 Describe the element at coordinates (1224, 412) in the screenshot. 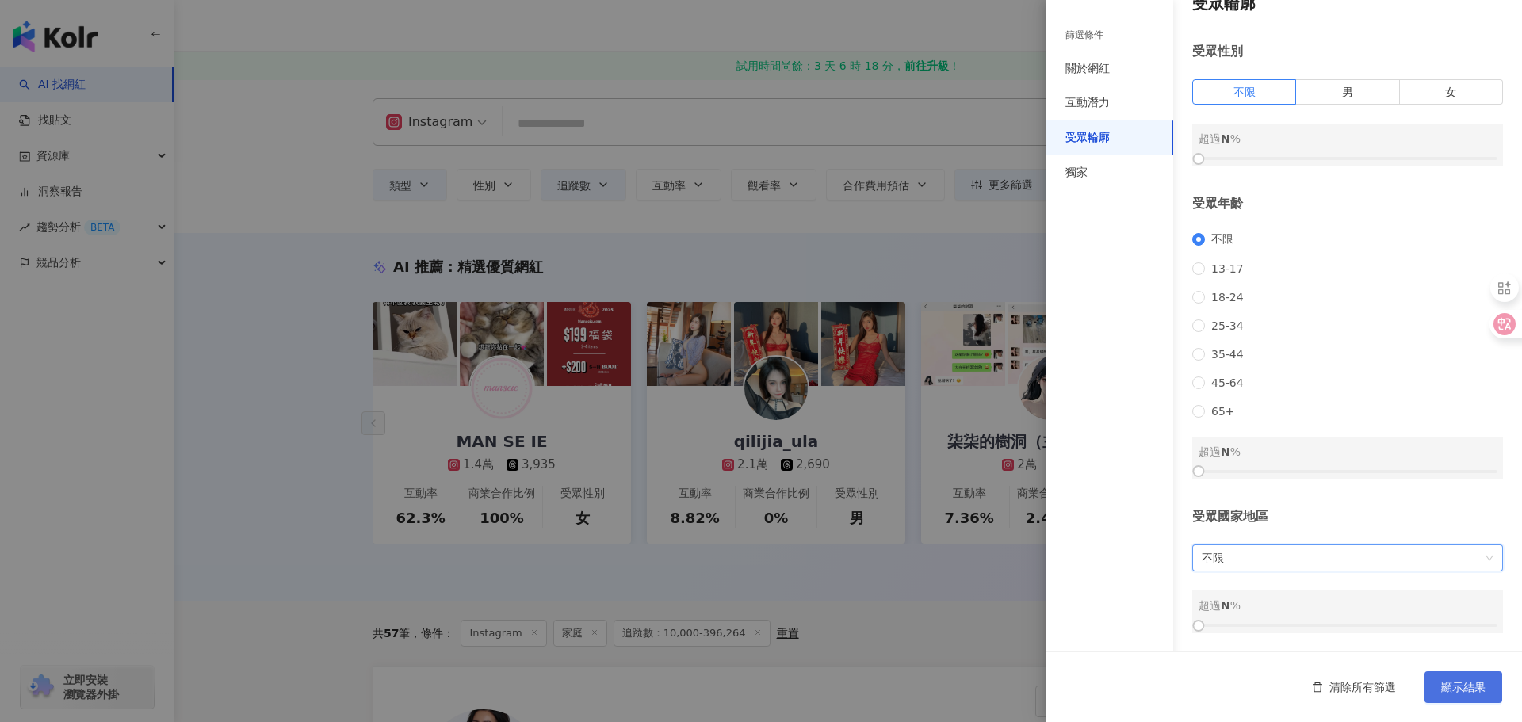

I see `span: 65+` at that location.